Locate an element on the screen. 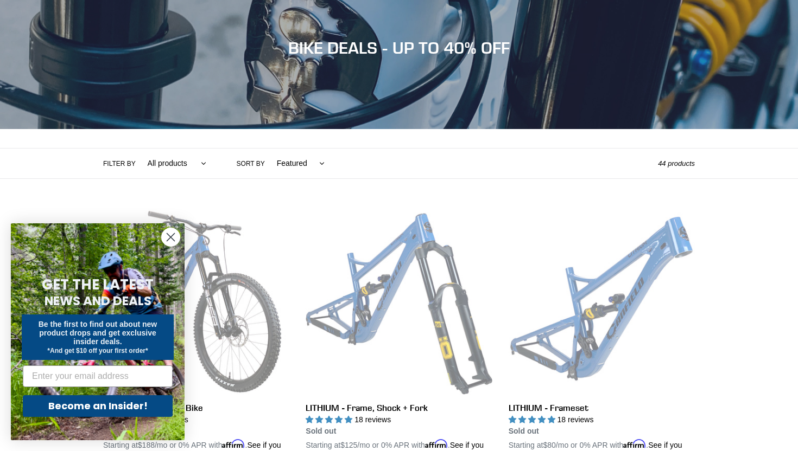  button: Close dialog is located at coordinates (170, 237).